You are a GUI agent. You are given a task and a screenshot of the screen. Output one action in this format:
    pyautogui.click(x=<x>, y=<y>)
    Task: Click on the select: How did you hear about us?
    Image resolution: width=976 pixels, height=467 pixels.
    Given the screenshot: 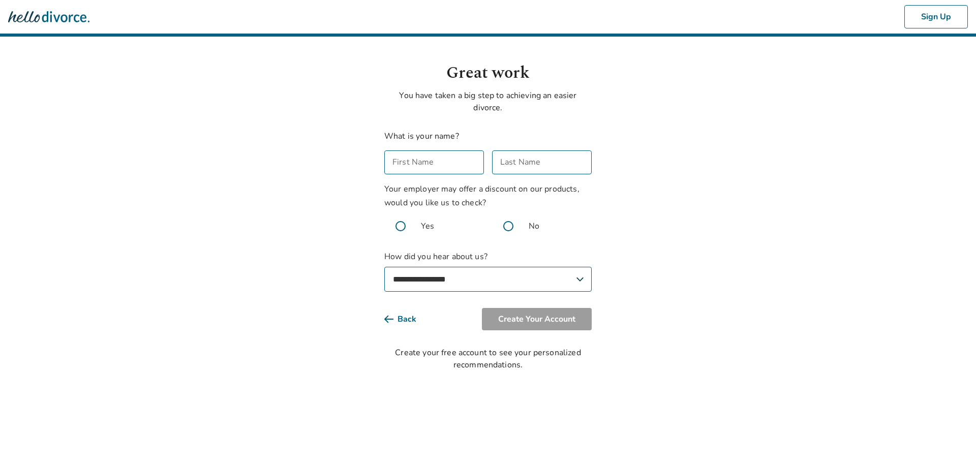 What is the action you would take?
    pyautogui.click(x=488, y=279)
    